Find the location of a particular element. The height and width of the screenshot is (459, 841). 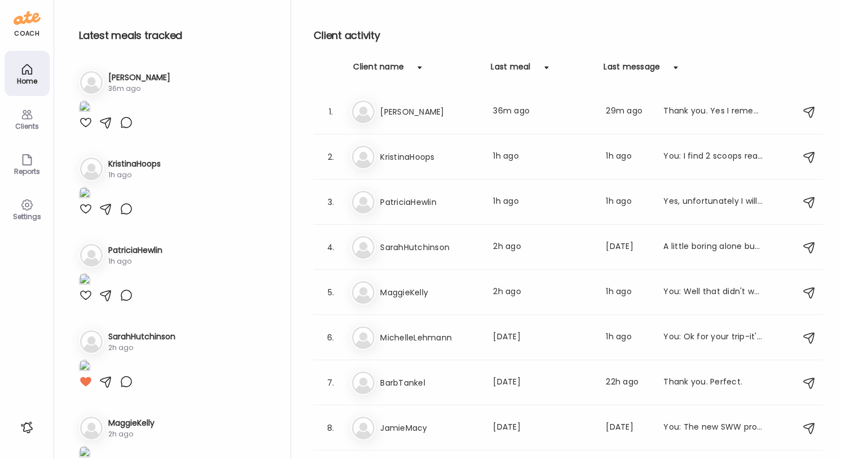

div: You: Ok for your trip-it's not that its a total no,no eat on the flight-just need to be aware it ... is located at coordinates (713, 337).